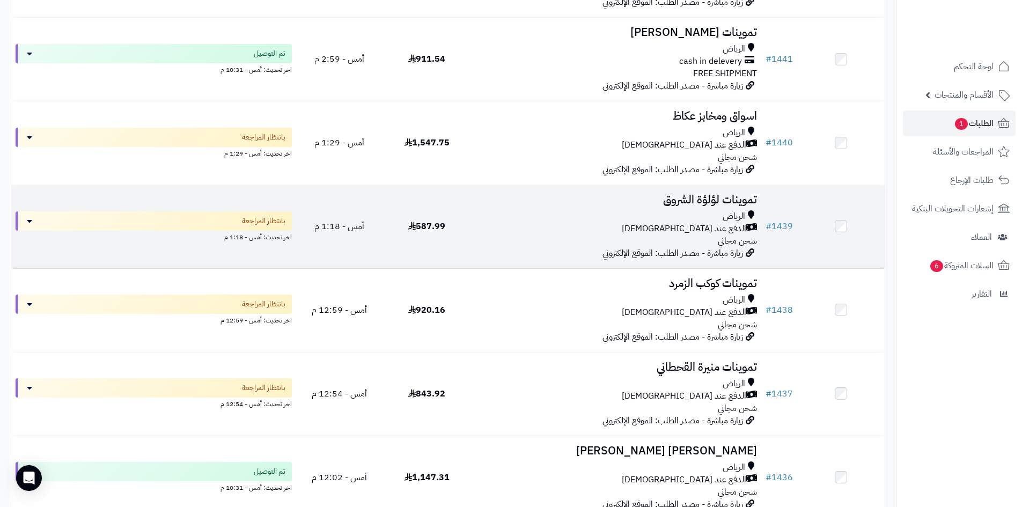 The width and height of the screenshot is (1022, 507). I want to click on a: السلات المتروكة6, so click(959, 266).